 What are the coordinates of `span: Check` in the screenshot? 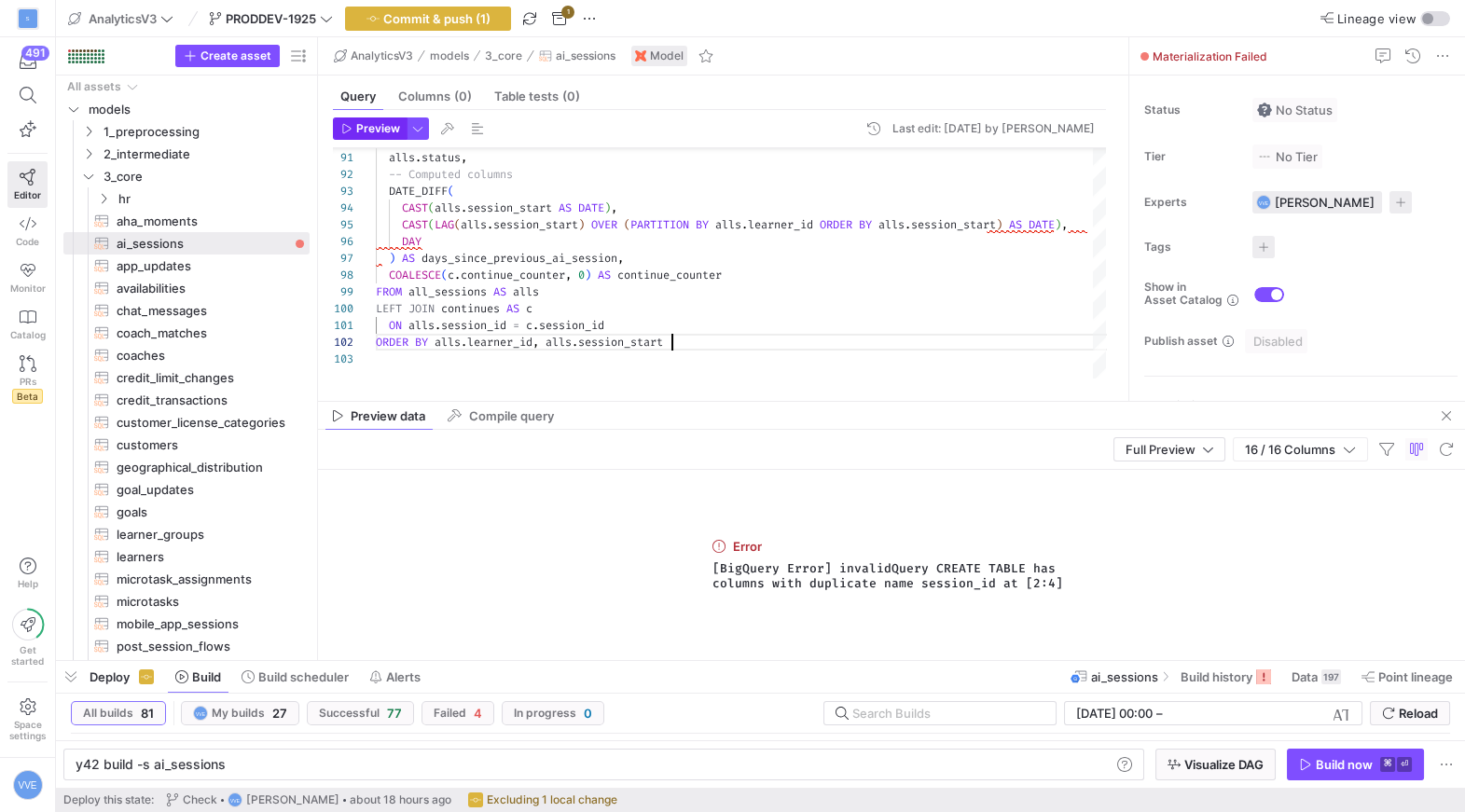 It's located at (200, 800).